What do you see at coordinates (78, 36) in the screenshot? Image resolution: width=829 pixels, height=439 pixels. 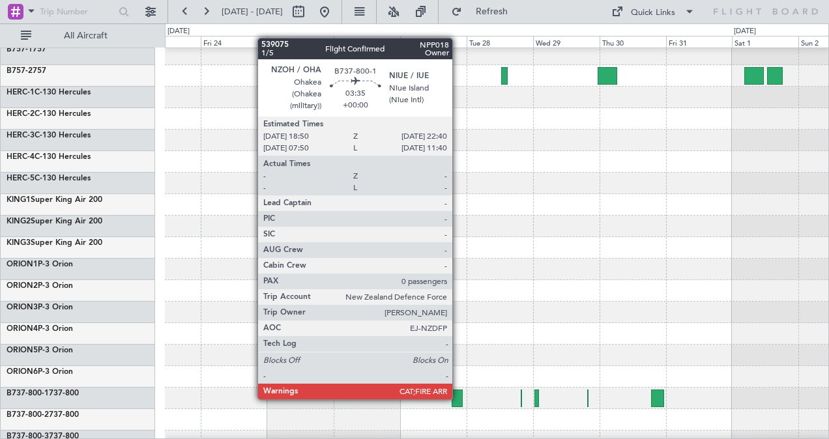 I see `button: All Aircraft` at bounding box center [78, 36].